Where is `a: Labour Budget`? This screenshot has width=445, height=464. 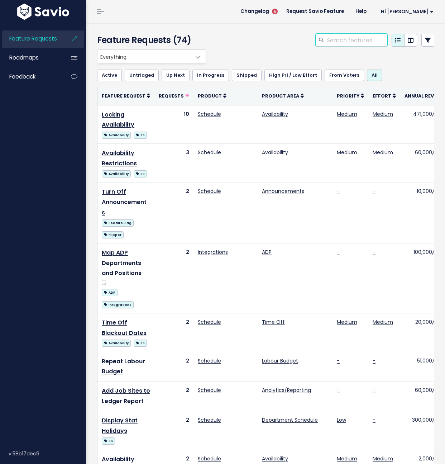 a: Labour Budget is located at coordinates (280, 361).